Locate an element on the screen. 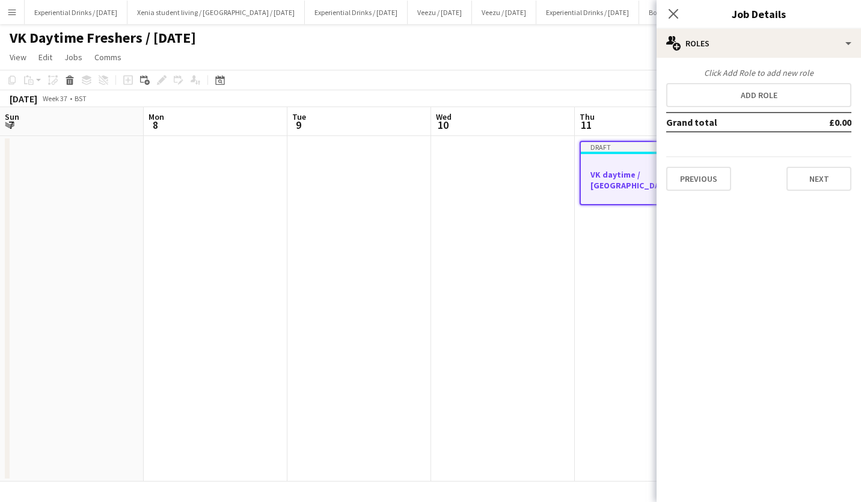  button: Previous is located at coordinates (699, 179).